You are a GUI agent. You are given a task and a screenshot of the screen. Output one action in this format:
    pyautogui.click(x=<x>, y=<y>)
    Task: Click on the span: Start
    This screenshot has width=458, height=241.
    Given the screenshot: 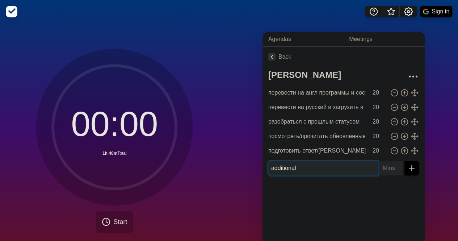 What is the action you would take?
    pyautogui.click(x=120, y=222)
    